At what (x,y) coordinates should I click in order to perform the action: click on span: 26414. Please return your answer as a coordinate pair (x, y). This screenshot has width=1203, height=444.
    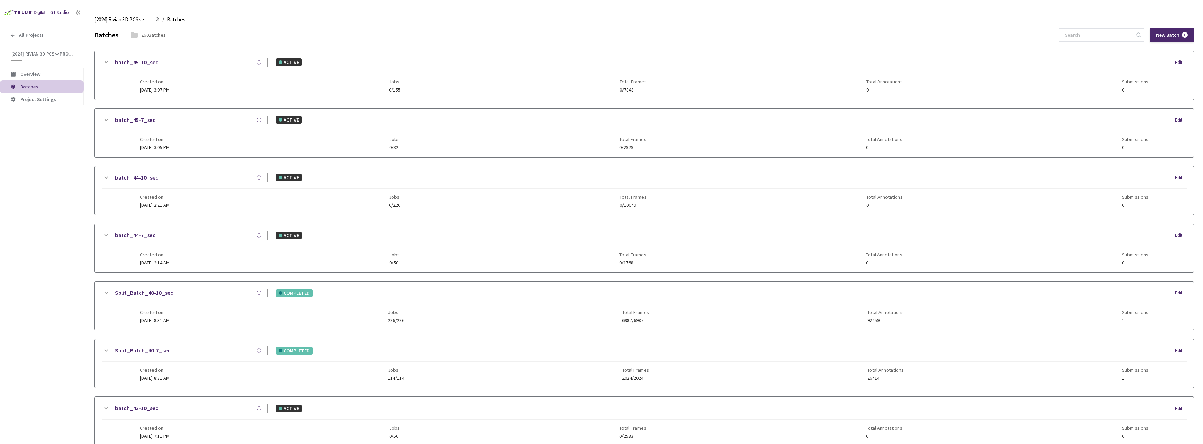
    Looking at the image, I should click on (885, 378).